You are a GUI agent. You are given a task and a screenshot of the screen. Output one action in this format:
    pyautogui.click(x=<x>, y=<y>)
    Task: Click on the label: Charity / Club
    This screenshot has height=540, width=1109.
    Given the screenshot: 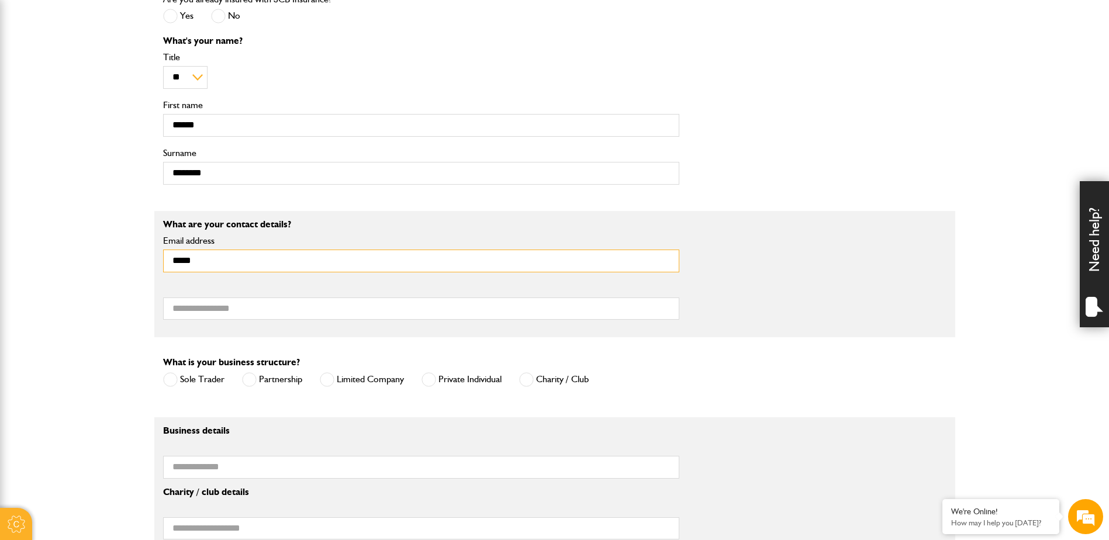 What is the action you would take?
    pyautogui.click(x=553, y=379)
    